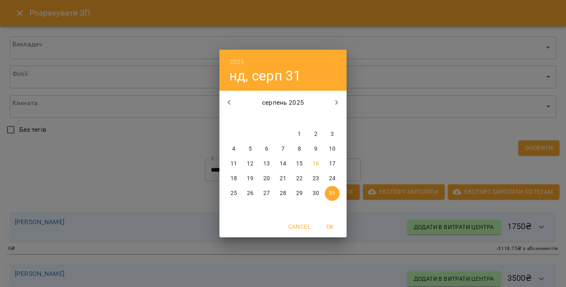 The image size is (566, 287). What do you see at coordinates (300, 227) in the screenshot?
I see `button: Cancel` at bounding box center [300, 227].